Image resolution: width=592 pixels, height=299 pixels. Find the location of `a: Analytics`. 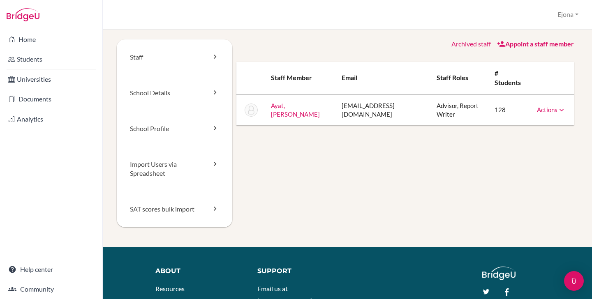

a: Analytics is located at coordinates (51, 119).